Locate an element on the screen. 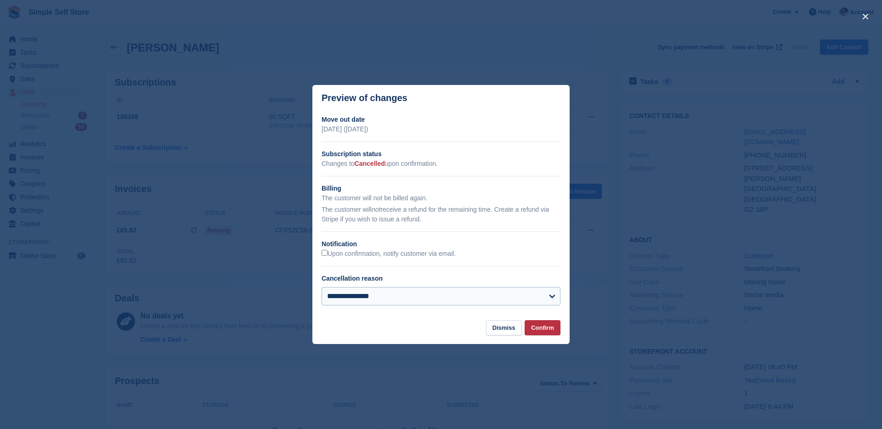 The width and height of the screenshot is (882, 429). button: Confirm is located at coordinates (543, 328).